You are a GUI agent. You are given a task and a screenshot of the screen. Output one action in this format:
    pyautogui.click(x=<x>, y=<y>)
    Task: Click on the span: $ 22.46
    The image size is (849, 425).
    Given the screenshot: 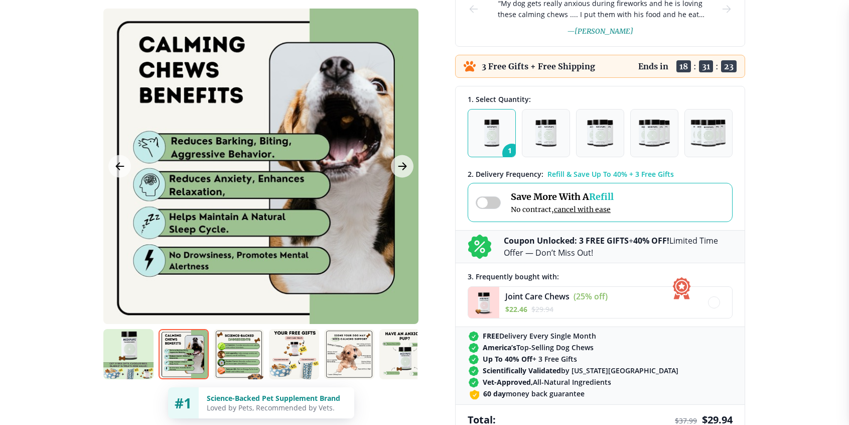 What is the action you would take?
    pyautogui.click(x=516, y=309)
    